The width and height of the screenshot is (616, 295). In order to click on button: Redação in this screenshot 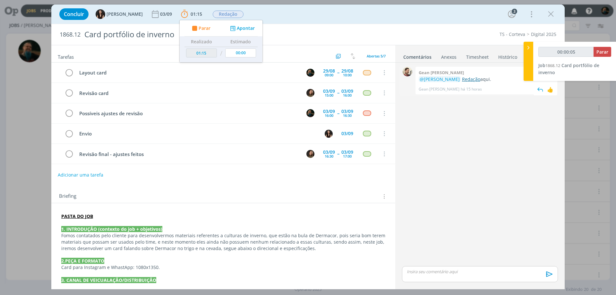, I will do `click(228, 14)`.